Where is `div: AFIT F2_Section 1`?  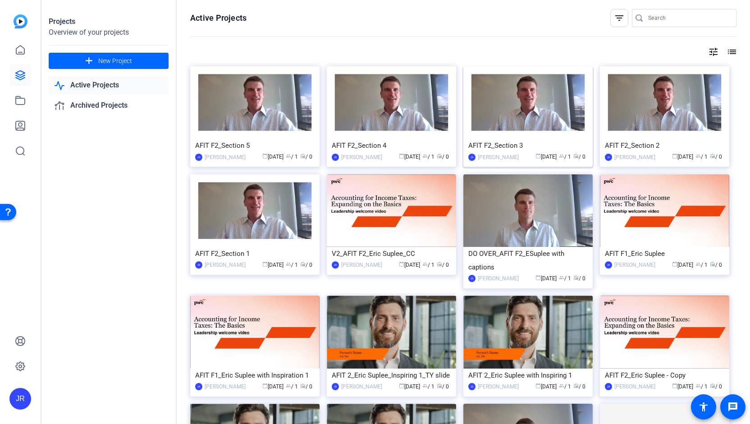 div: AFIT F2_Section 1 is located at coordinates (255, 254).